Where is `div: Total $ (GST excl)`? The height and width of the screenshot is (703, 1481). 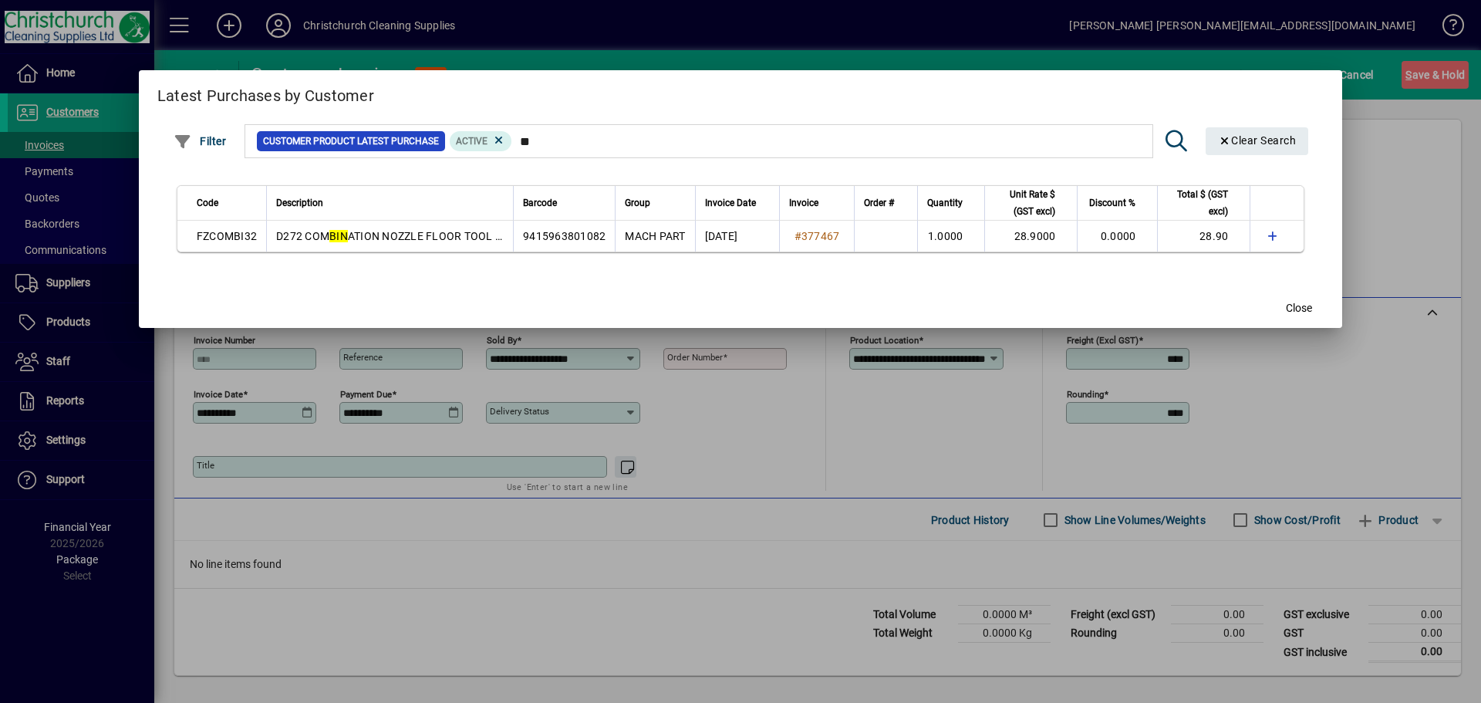 div: Total $ (GST excl) is located at coordinates (1204, 203).